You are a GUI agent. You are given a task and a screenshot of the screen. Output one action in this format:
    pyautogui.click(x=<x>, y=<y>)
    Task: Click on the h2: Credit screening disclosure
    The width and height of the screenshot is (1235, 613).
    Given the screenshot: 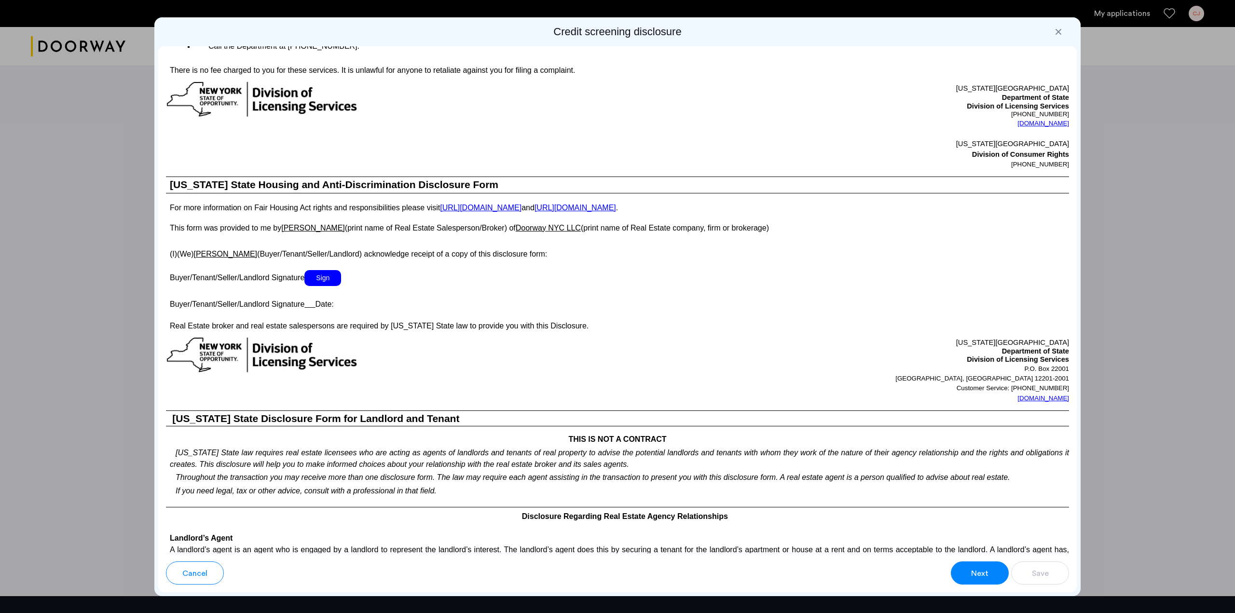 What is the action you would take?
    pyautogui.click(x=618, y=32)
    